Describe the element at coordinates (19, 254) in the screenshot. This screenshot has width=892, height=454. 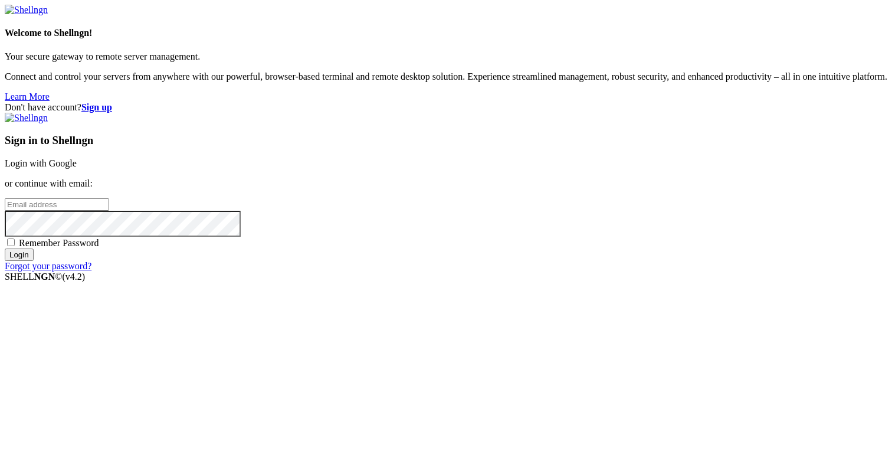
I see `input: Login` at that location.